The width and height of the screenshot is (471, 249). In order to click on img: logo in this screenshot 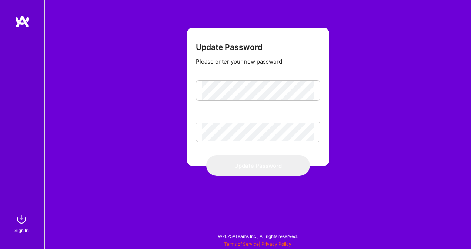, I will do `click(22, 21)`.